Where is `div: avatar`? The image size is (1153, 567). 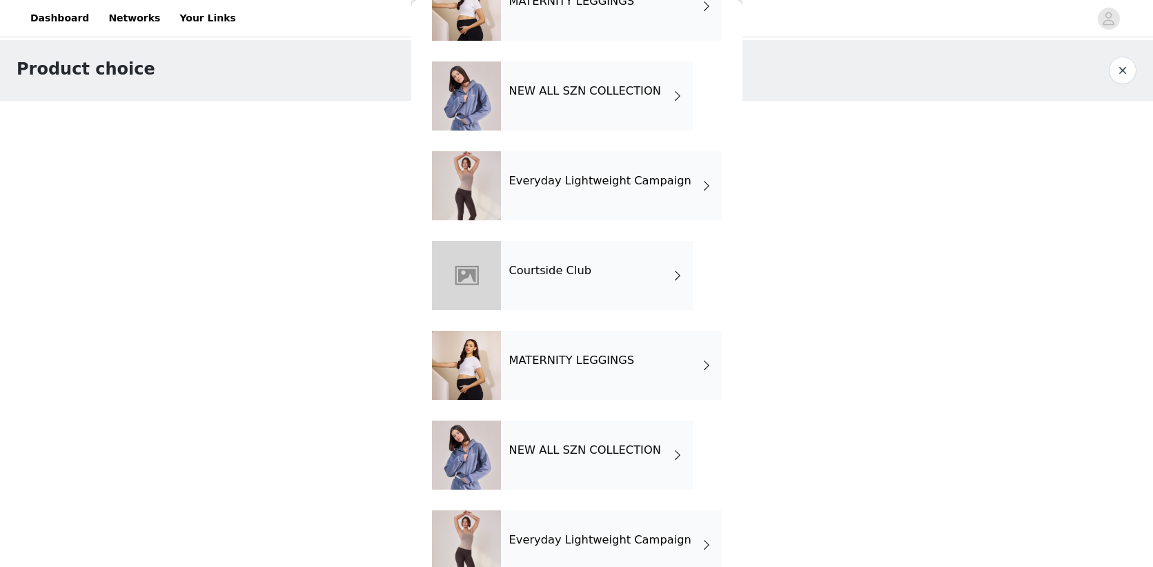 div: avatar is located at coordinates (1108, 19).